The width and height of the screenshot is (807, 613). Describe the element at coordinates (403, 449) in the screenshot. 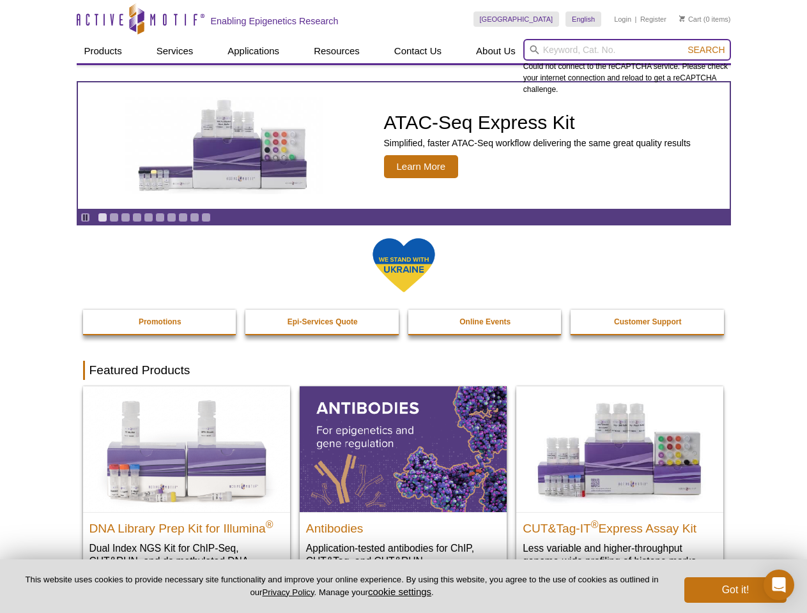

I see `img: All Antibodies` at that location.